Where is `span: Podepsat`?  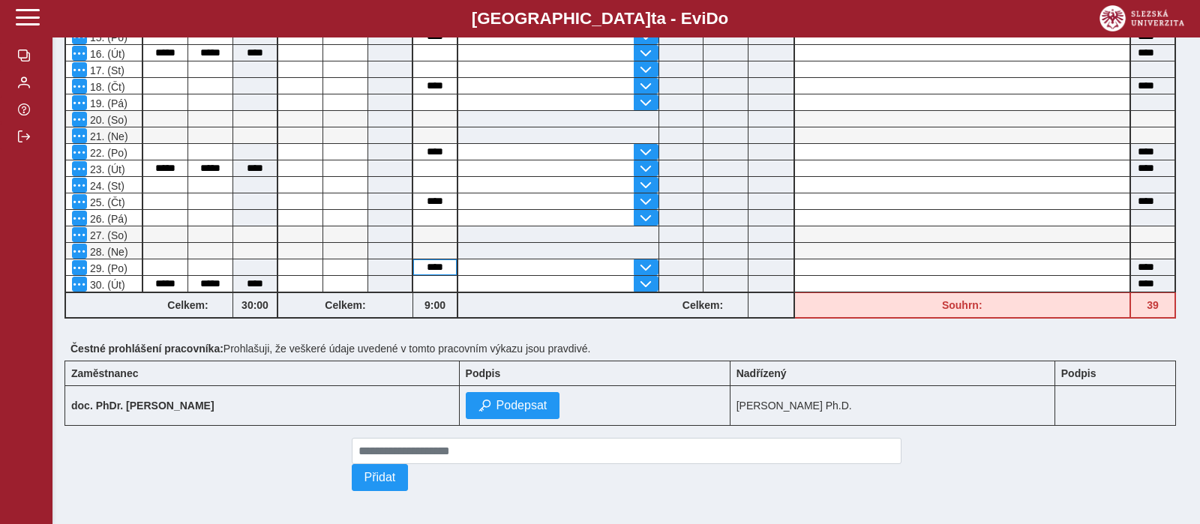
span: Podepsat is located at coordinates (522, 406).